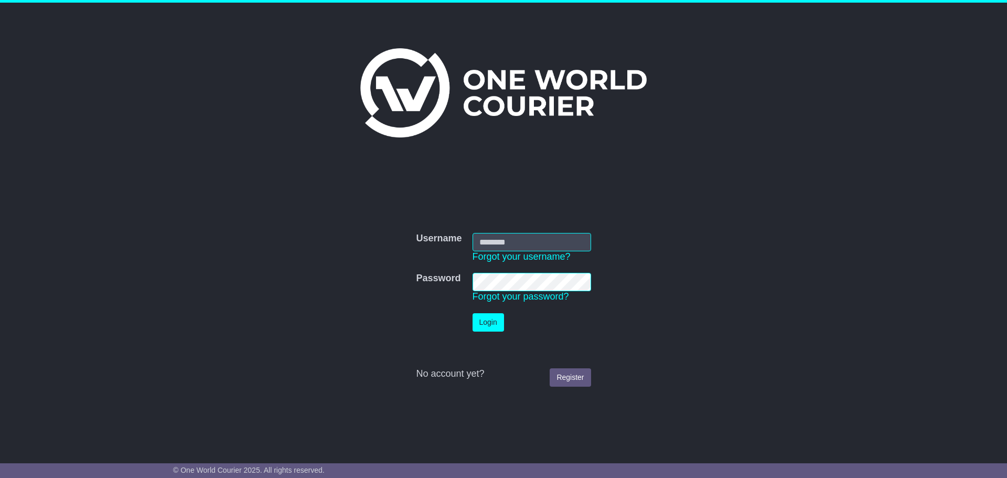  Describe the element at coordinates (503, 374) in the screenshot. I see `div: No account yet?` at that location.